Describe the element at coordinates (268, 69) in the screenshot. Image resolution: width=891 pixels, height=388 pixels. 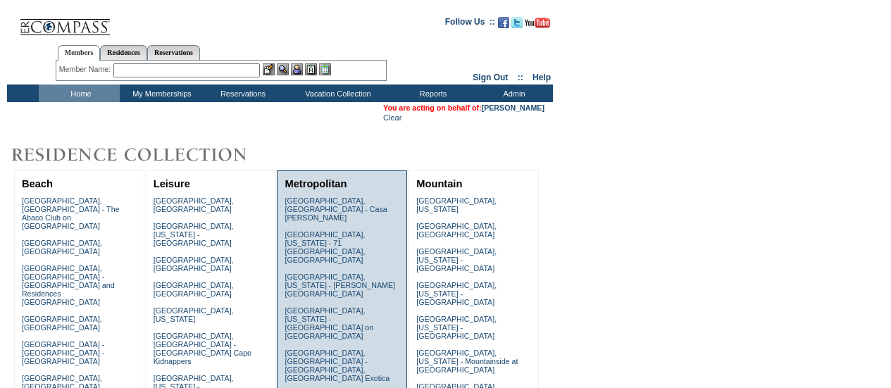
I see `img: b_edit.gif` at that location.